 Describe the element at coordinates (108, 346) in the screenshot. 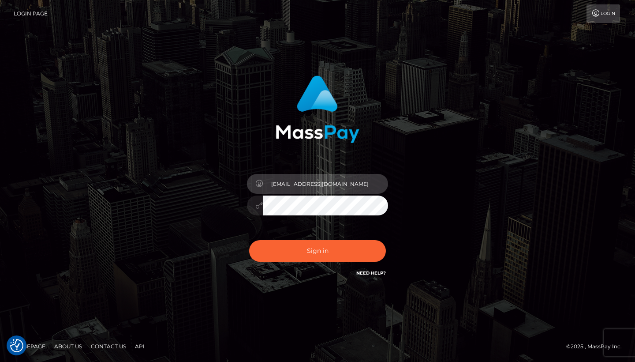

I see `a: Contact Us` at that location.